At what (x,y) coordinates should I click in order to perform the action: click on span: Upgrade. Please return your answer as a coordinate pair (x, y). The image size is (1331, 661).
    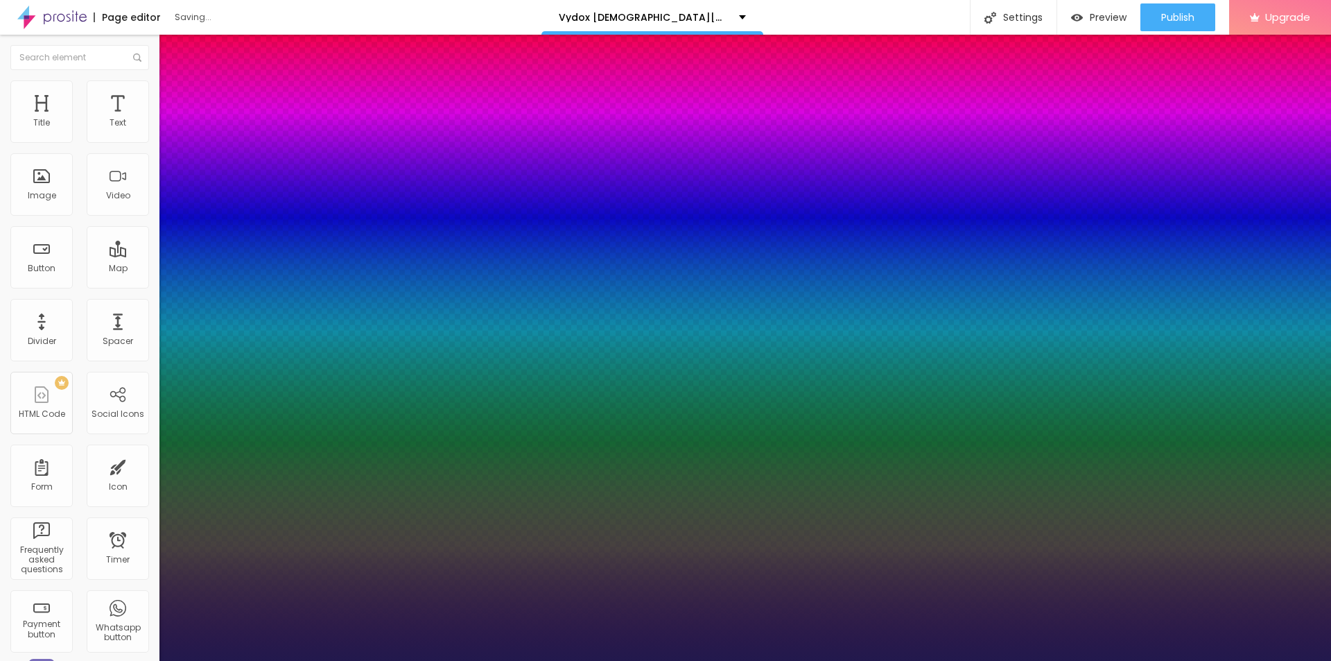
    Looking at the image, I should click on (1287, 17).